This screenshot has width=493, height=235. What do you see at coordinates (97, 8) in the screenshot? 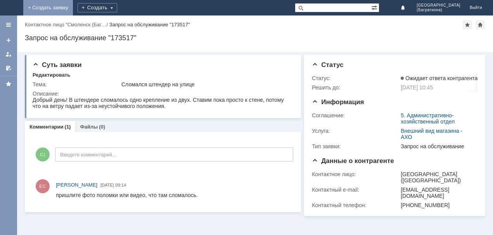
I see `div: Создать` at bounding box center [97, 8].